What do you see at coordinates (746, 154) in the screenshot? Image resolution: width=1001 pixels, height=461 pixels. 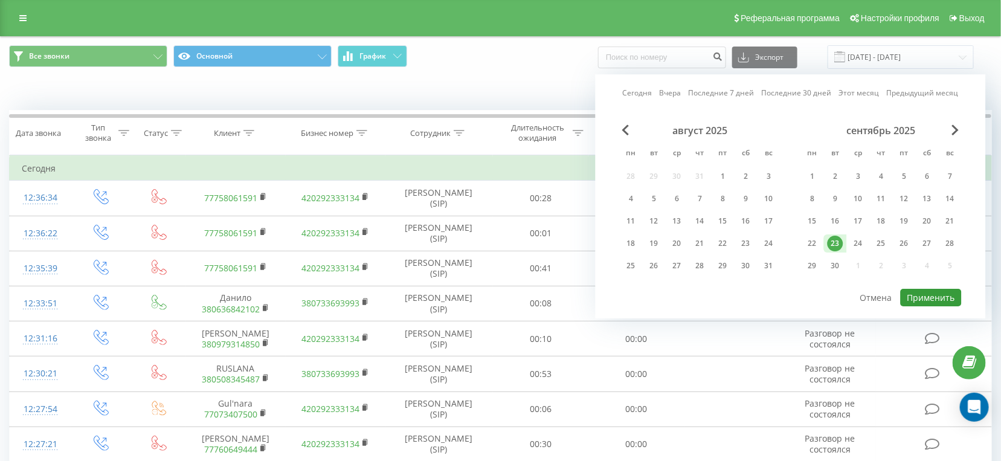 I see `abbr: суббота` at bounding box center [746, 154].